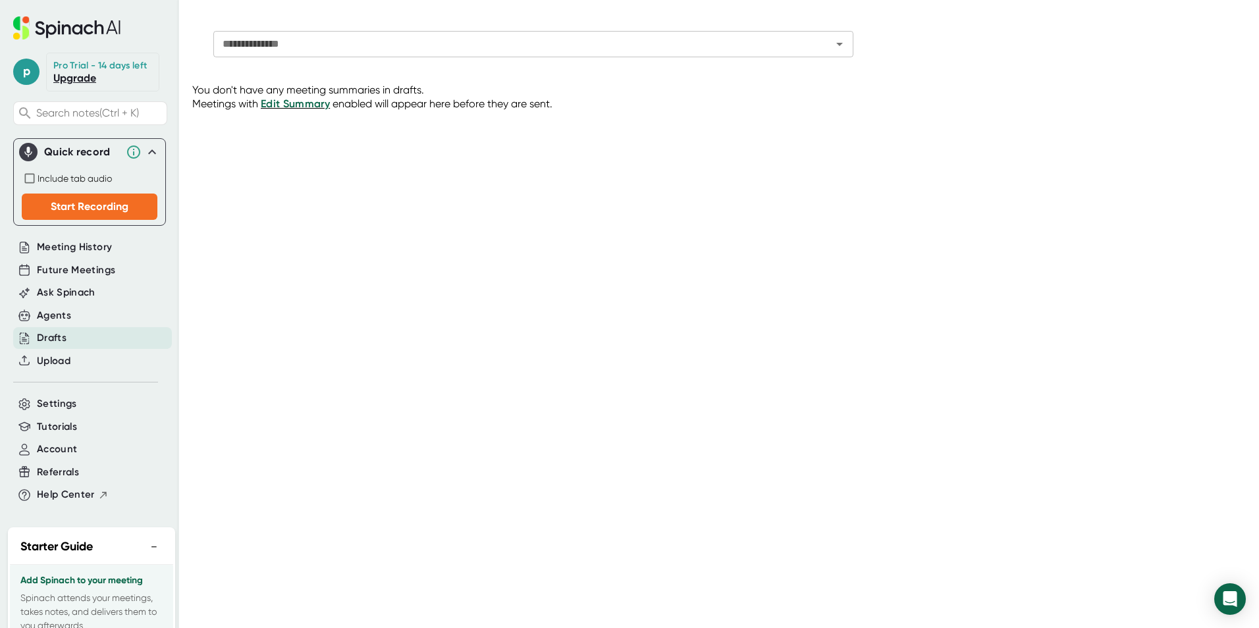 This screenshot has height=628, width=1259. Describe the element at coordinates (57, 449) in the screenshot. I see `span: Account` at that location.